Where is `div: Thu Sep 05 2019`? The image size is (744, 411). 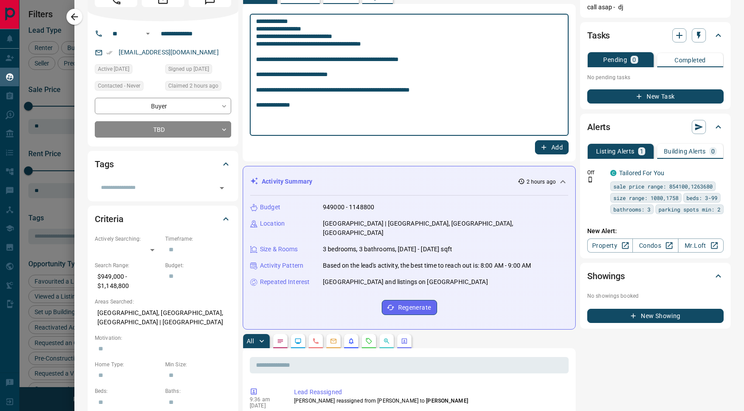
div: Thu Sep 05 2019 is located at coordinates (198, 70).